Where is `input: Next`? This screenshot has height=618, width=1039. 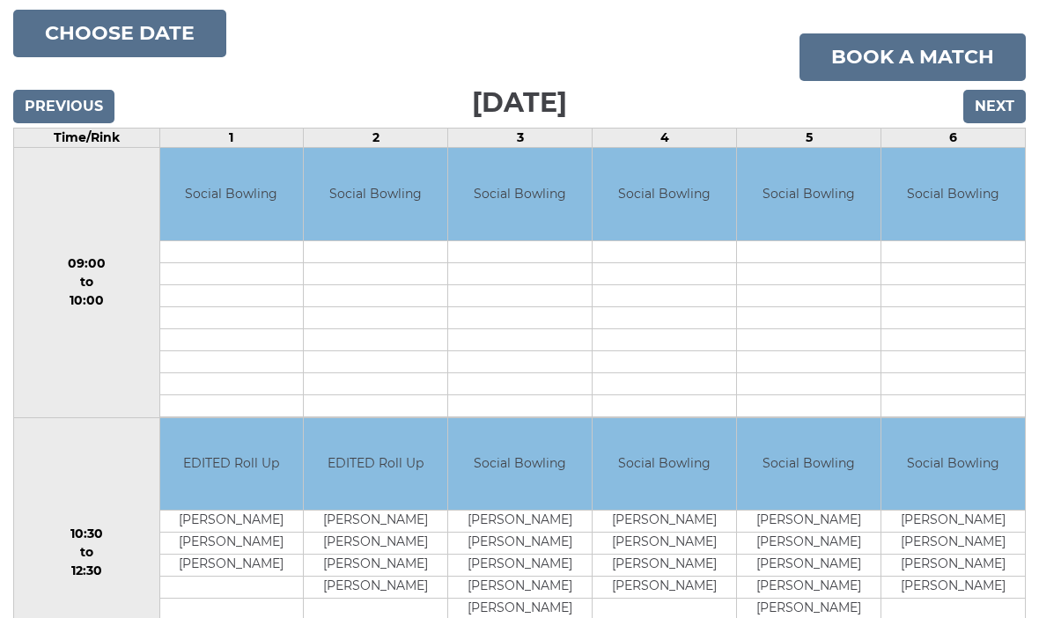 input: Next is located at coordinates (994, 107).